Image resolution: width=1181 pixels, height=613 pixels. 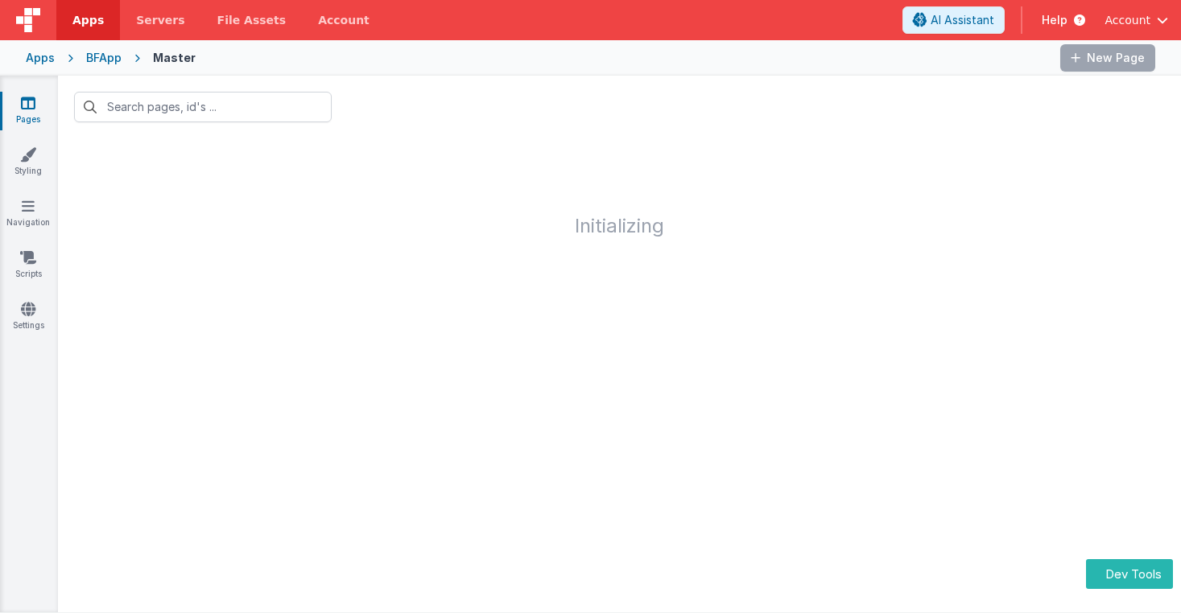 I want to click on button: Dev Tools, so click(x=1129, y=574).